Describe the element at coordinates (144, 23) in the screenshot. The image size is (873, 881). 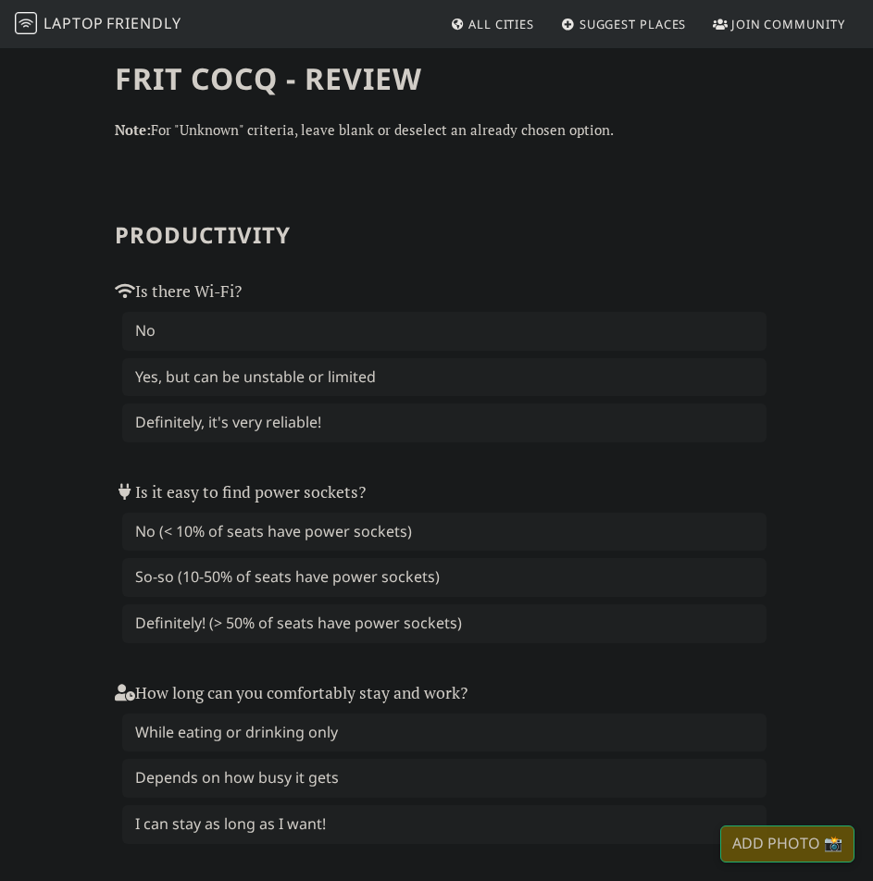
I see `span: Friendly` at that location.